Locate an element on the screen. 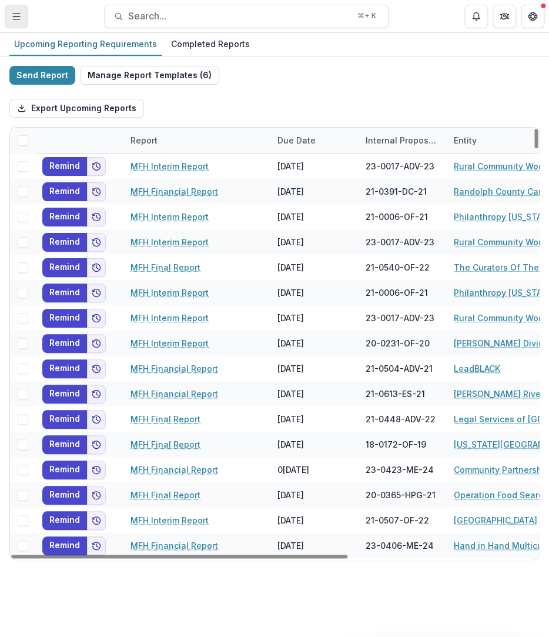 The image size is (549, 637). div: 21-0391-DC-21 is located at coordinates (396, 191).